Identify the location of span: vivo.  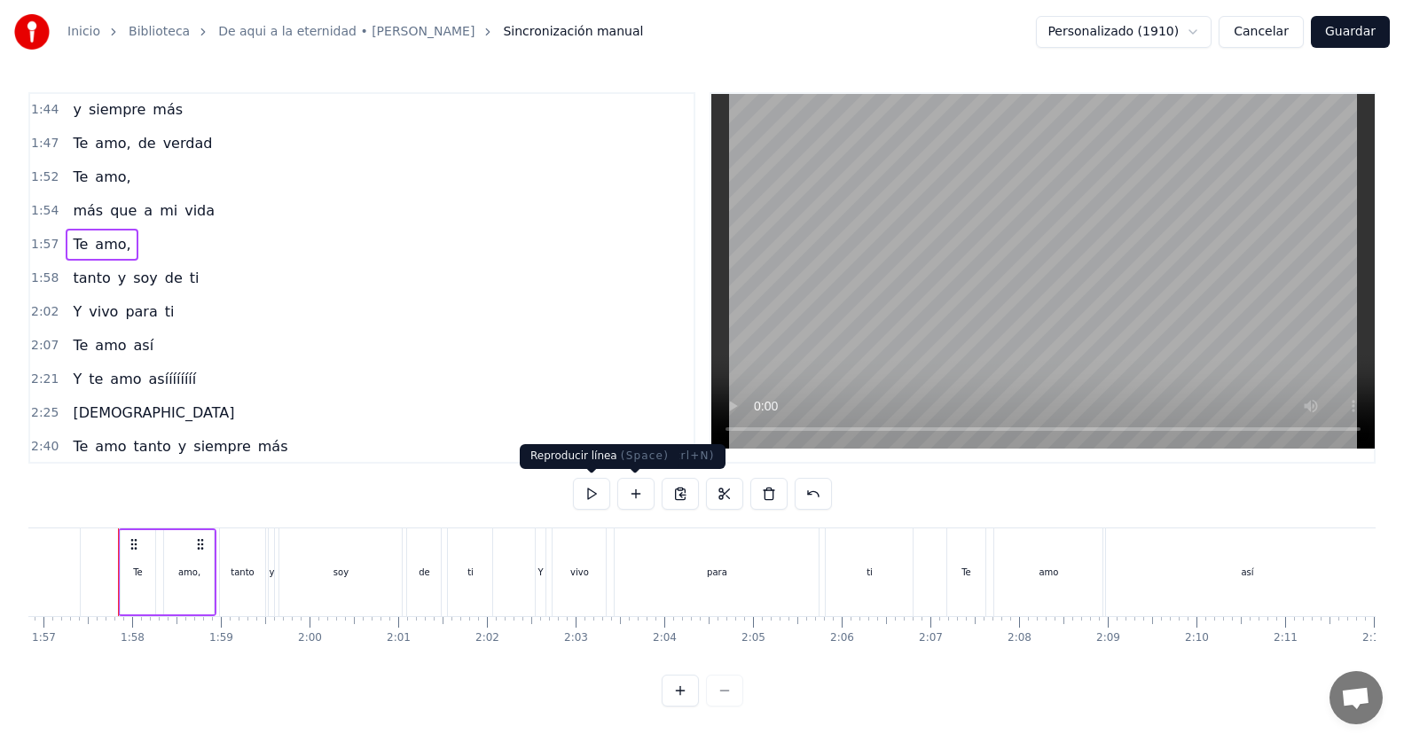
(103, 311).